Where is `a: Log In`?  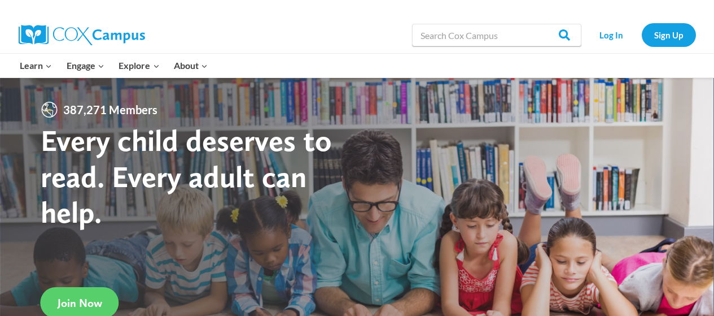 a: Log In is located at coordinates (611, 34).